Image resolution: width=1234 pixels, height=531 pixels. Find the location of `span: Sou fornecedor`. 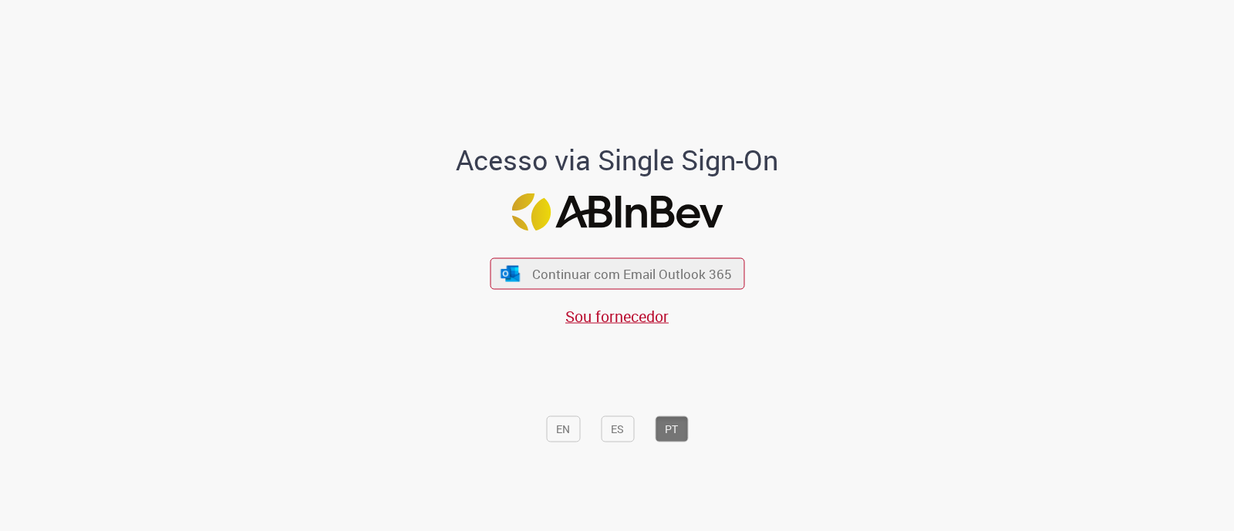

span: Sou fornecedor is located at coordinates (617, 316).